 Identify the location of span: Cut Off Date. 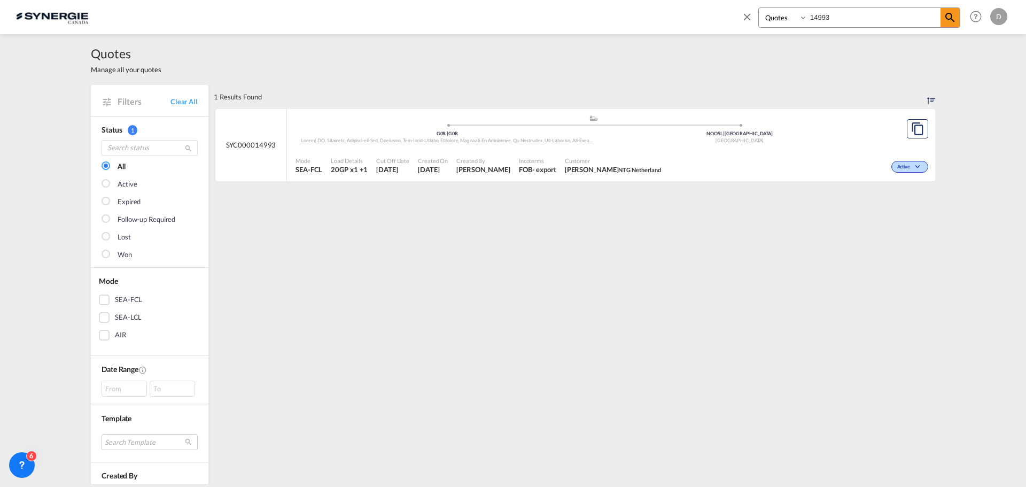
(393, 160).